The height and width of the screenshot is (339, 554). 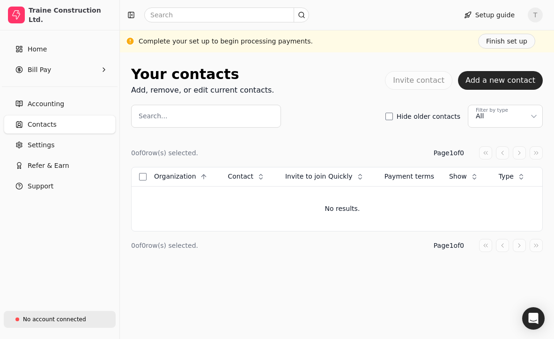 What do you see at coordinates (327, 177) in the screenshot?
I see `button: Invite to join Quickly` at bounding box center [327, 177].